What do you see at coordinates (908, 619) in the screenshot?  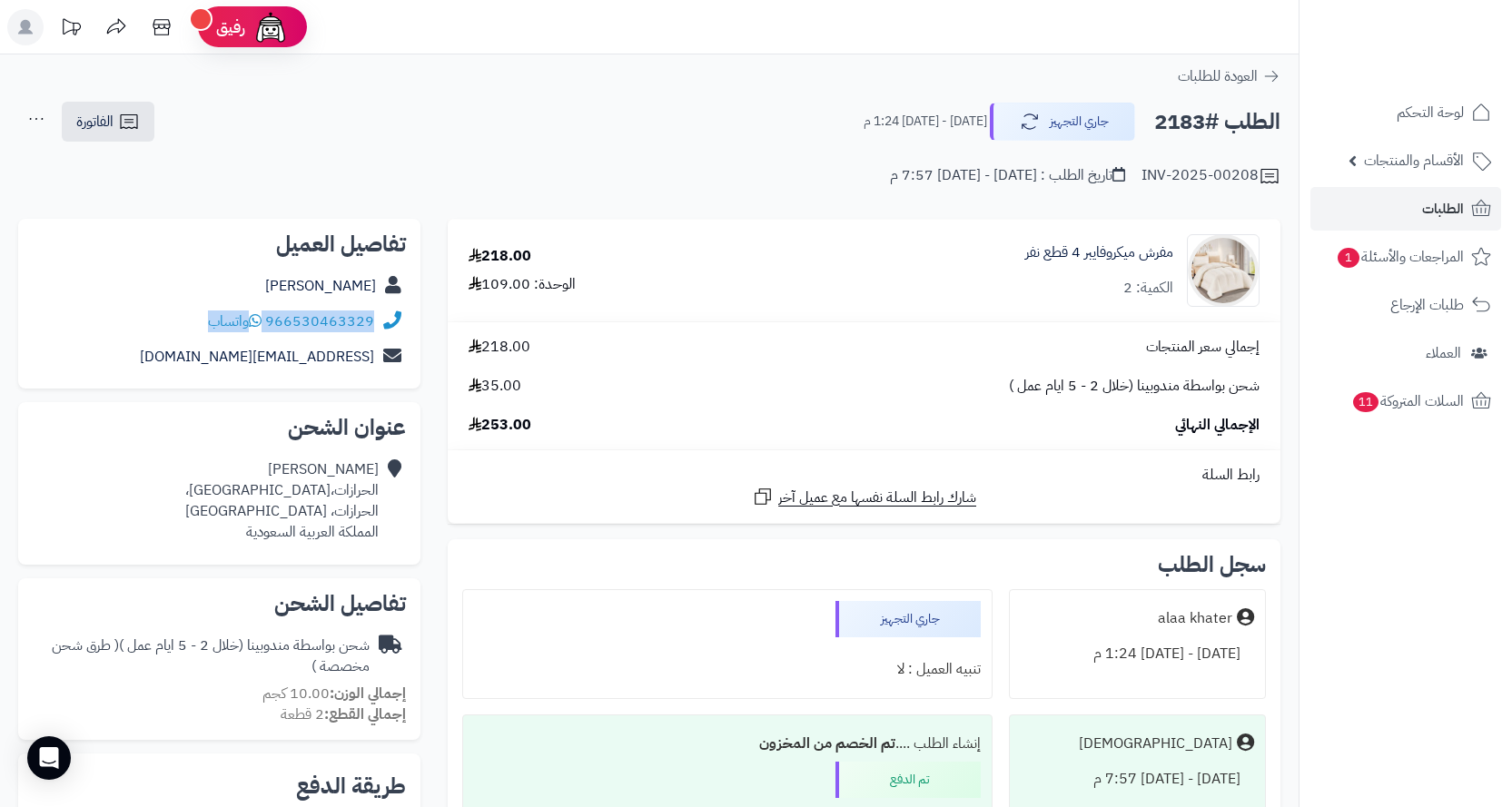 I see `div: جاري التجهيز` at bounding box center [908, 619].